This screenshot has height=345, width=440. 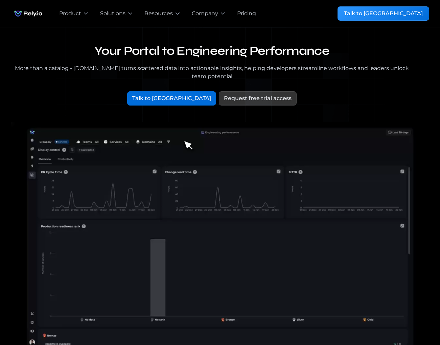 I want to click on img: Rely.io logo, so click(x=28, y=14).